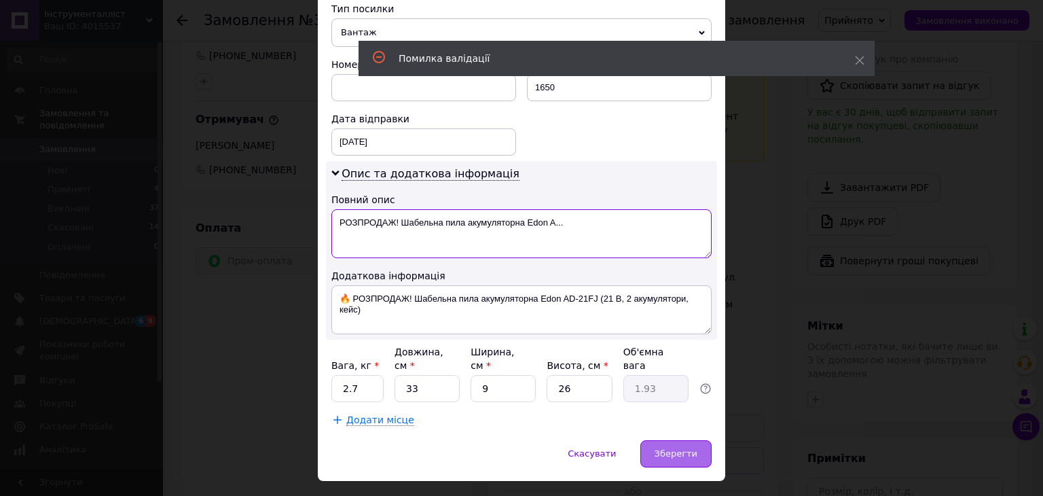 The image size is (1043, 496). I want to click on label: Ширина, см, so click(492, 359).